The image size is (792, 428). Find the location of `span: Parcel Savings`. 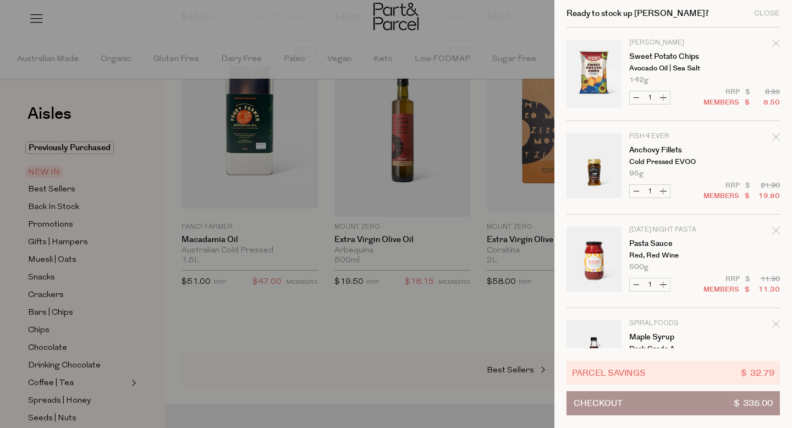

span: Parcel Savings is located at coordinates (609, 372).